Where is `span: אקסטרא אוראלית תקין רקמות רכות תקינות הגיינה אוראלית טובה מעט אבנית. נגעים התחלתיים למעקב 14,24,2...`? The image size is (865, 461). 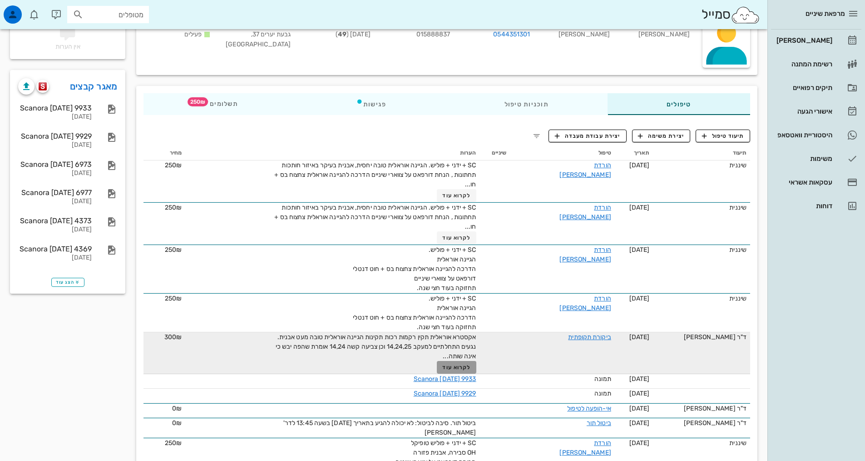 span: אקסטרא אוראלית תקין רקמות רכות תקינות הגיינה אוראלית טובה מעט אבנית. נגעים התחלתיים למעקב 14,24,2... is located at coordinates (376, 346).